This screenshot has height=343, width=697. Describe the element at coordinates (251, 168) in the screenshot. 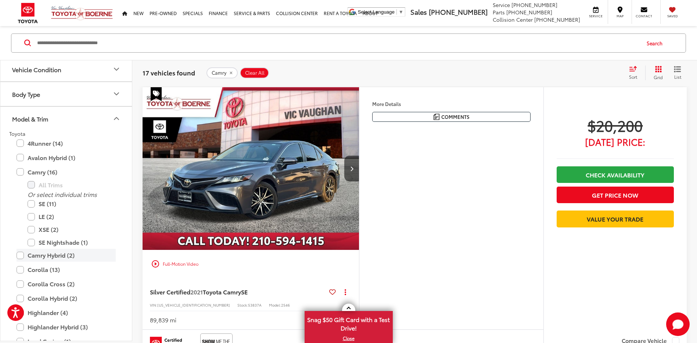

I see `div: 2021 Toyota Camry SE 0` at that location.